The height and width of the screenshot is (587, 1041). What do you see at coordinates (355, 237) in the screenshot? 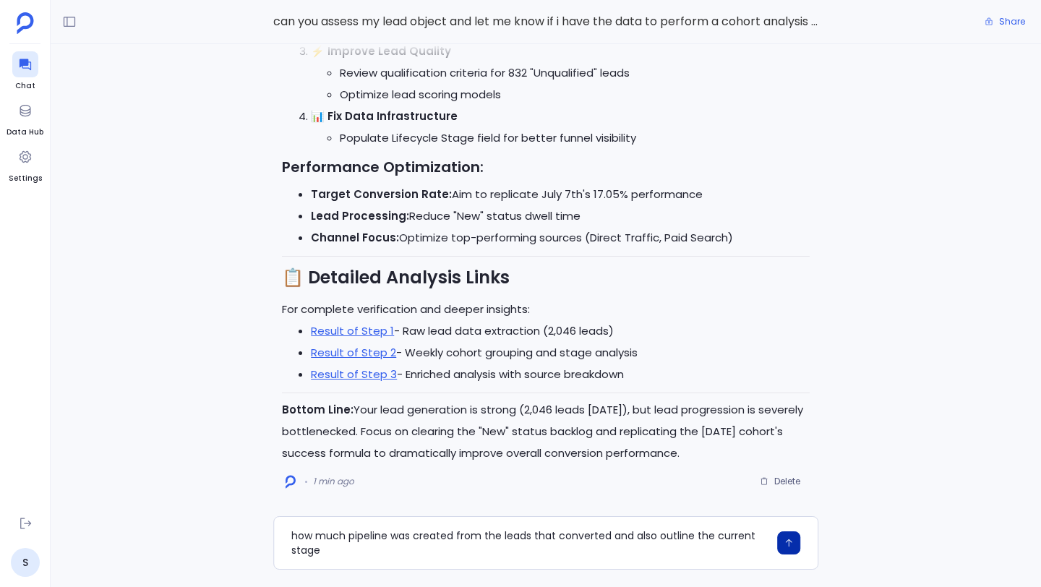
I see `strong: Channel Focus:` at bounding box center [355, 237].